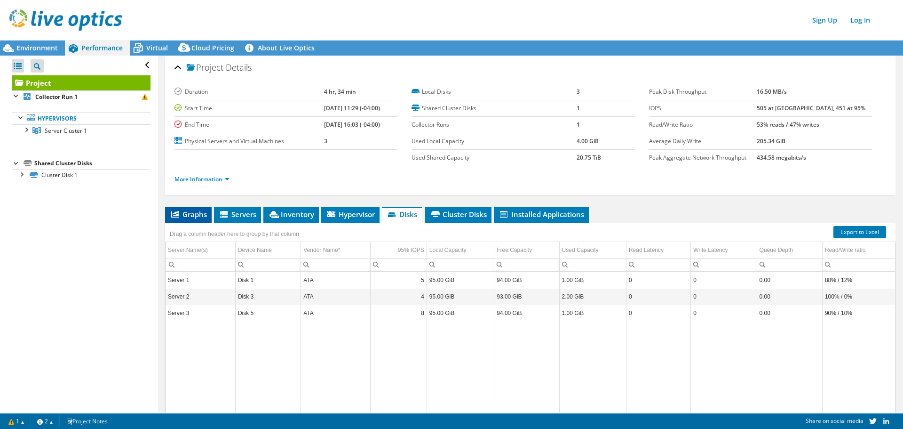  I want to click on label: Peak Aggregate Network Throughput, so click(703, 158).